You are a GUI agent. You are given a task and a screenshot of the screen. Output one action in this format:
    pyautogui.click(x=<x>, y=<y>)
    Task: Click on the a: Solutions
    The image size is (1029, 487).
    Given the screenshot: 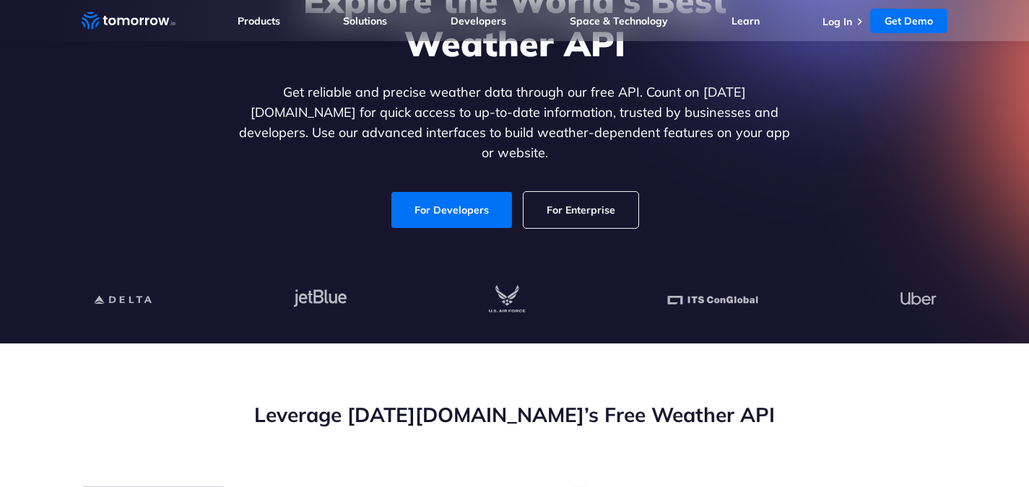 What is the action you would take?
    pyautogui.click(x=365, y=21)
    